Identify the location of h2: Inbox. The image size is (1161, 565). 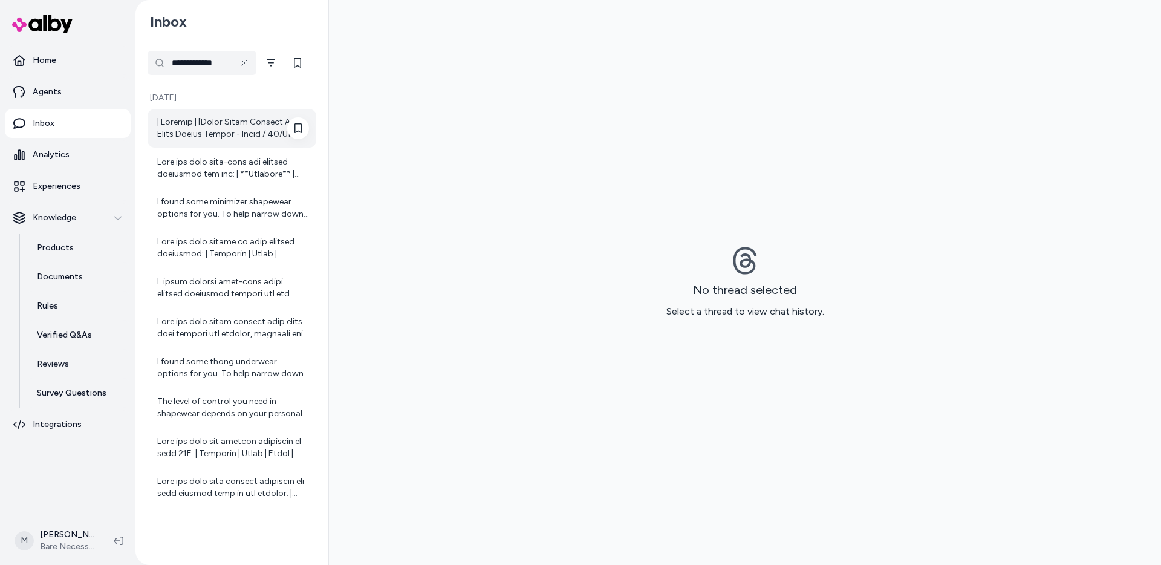
(168, 22).